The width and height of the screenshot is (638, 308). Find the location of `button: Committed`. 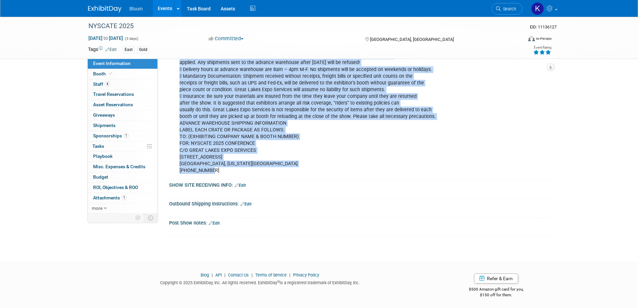

button: Committed is located at coordinates (226, 39).